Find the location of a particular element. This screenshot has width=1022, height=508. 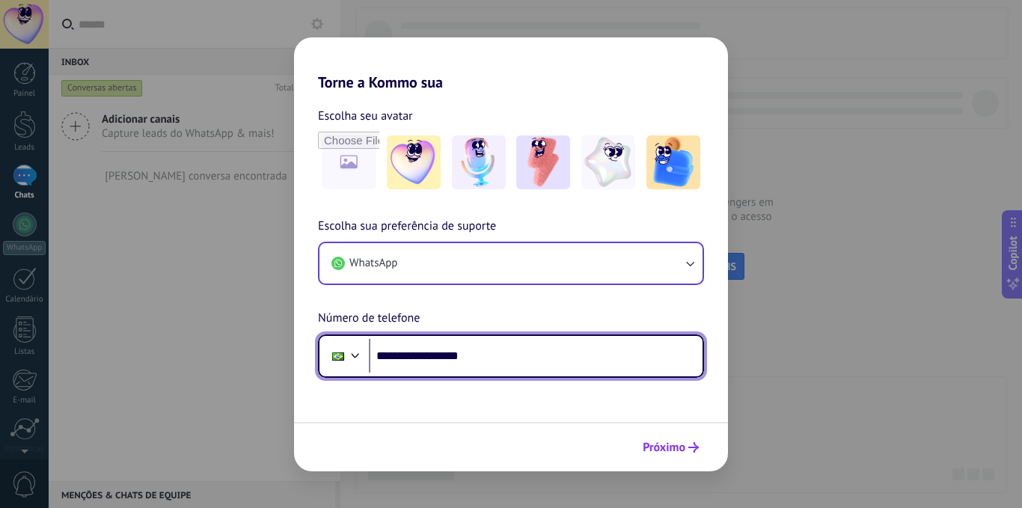

span: Escolha seu avatar is located at coordinates (365, 116).